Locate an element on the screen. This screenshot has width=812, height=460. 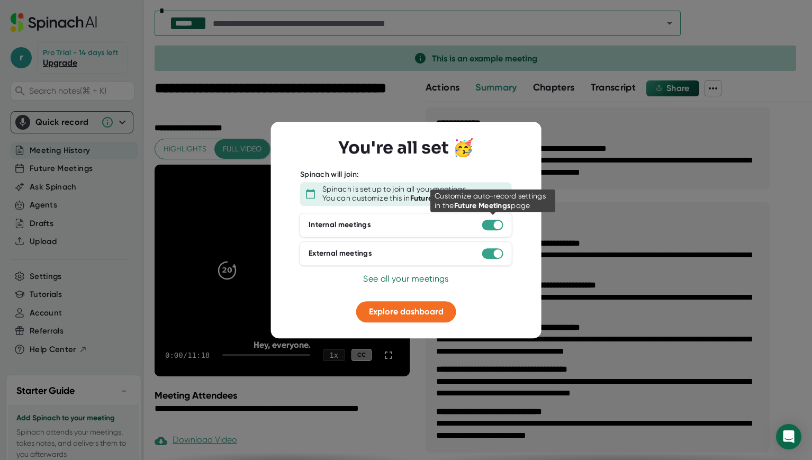
button: See all your meetings is located at coordinates (405, 279).